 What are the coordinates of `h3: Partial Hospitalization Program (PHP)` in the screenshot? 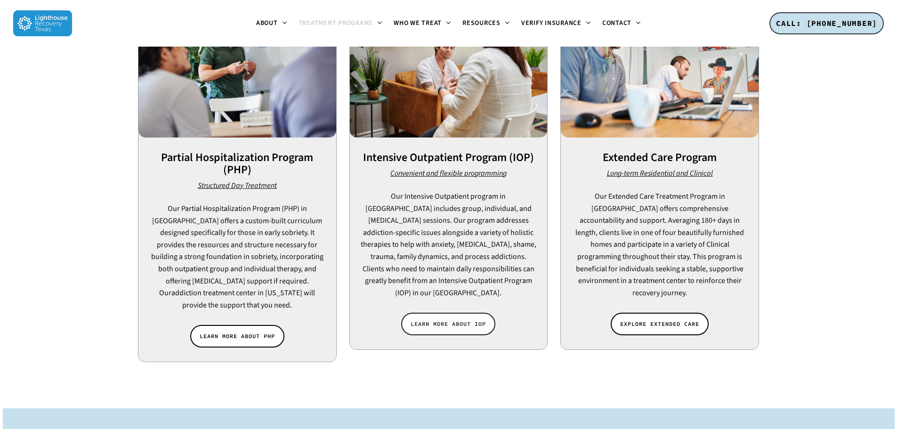 It's located at (237, 164).